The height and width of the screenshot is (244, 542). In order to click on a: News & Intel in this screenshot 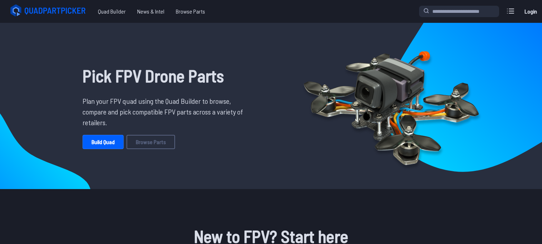, I will do `click(151, 11)`.